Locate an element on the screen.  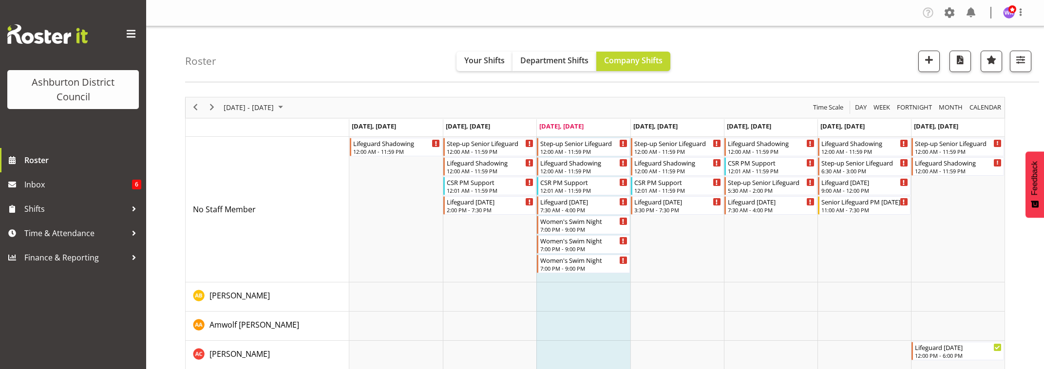
span: Feedback is located at coordinates (1035, 178).